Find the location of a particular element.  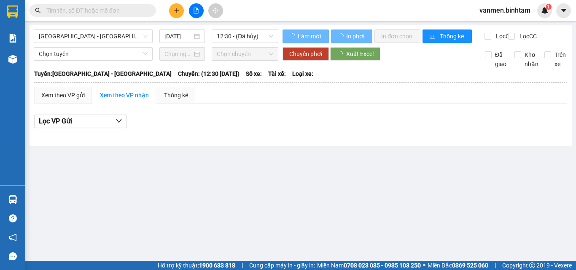

img: solution-icon is located at coordinates (13, 38).